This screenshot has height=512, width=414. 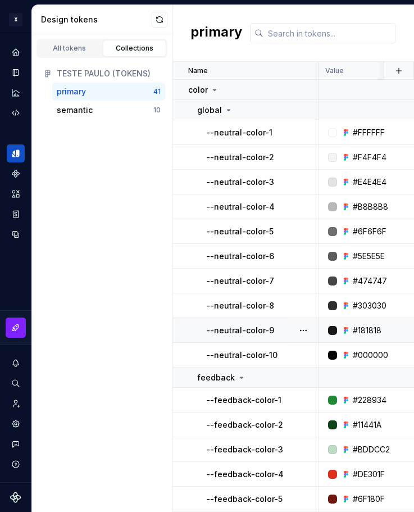 What do you see at coordinates (216, 377) in the screenshot?
I see `p: feedback` at bounding box center [216, 377].